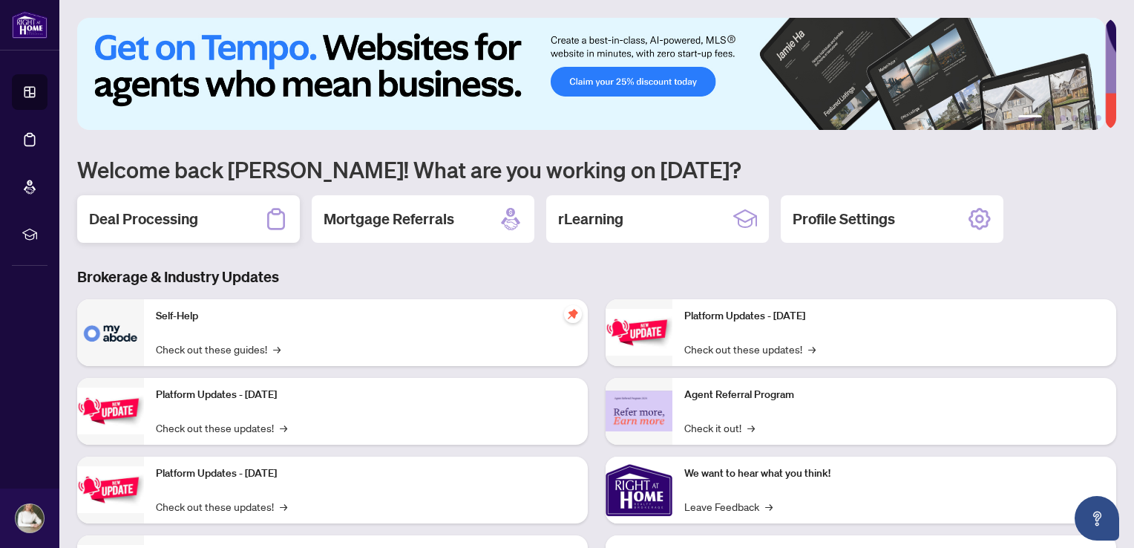 The image size is (1134, 548). Describe the element at coordinates (597, 277) in the screenshot. I see `h3: Brokerage & Industry Updates` at that location.